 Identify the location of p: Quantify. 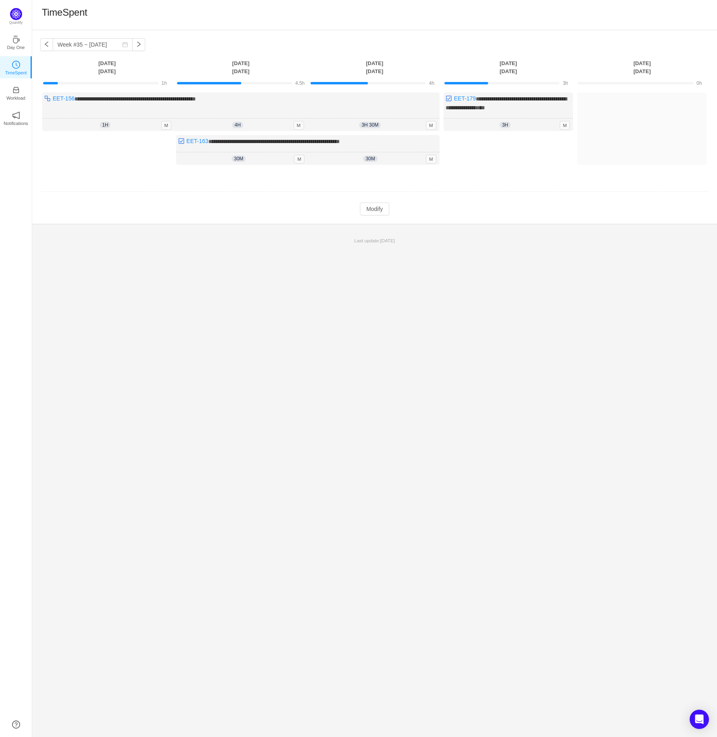
(16, 23).